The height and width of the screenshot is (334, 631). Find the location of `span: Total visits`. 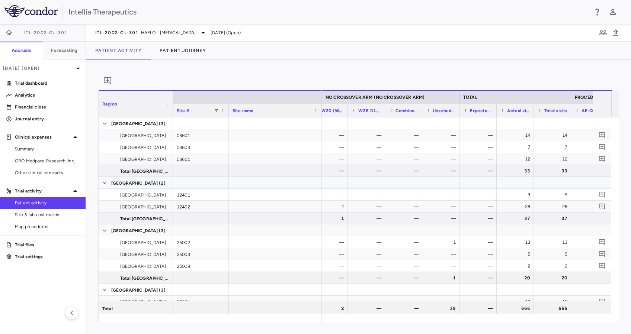

span: Total visits is located at coordinates (556, 111).